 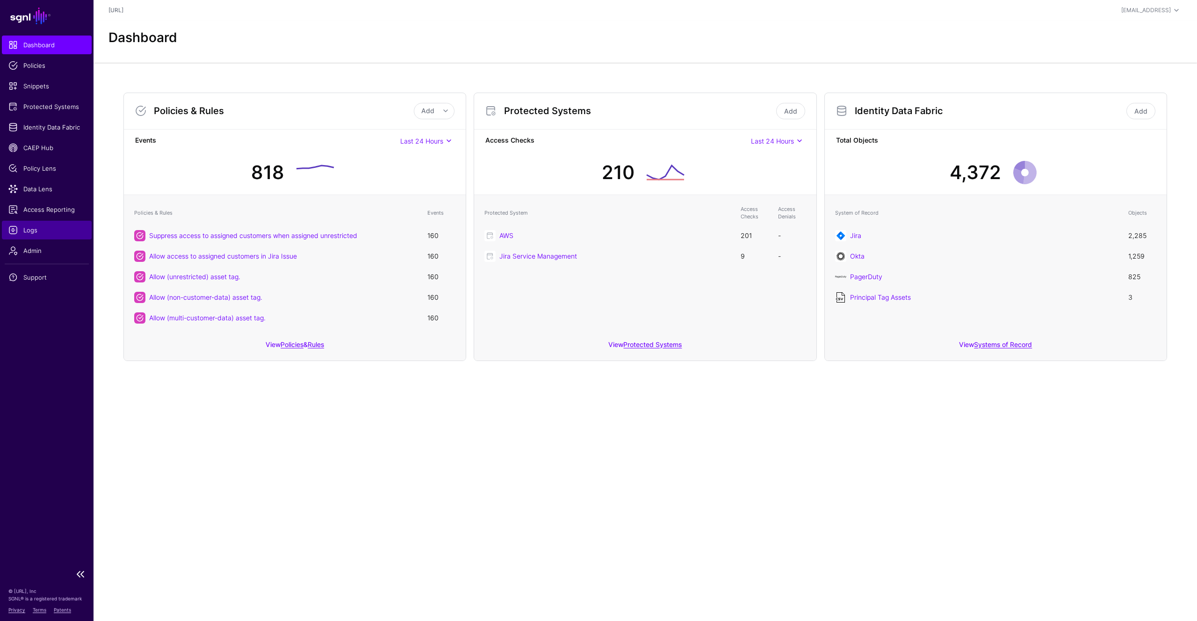 I want to click on th: Access Checks, so click(x=755, y=213).